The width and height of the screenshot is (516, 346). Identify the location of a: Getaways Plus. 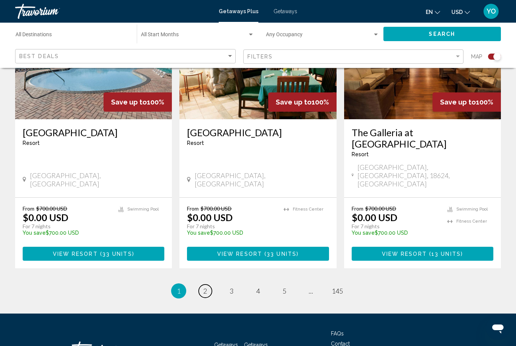
(238, 11).